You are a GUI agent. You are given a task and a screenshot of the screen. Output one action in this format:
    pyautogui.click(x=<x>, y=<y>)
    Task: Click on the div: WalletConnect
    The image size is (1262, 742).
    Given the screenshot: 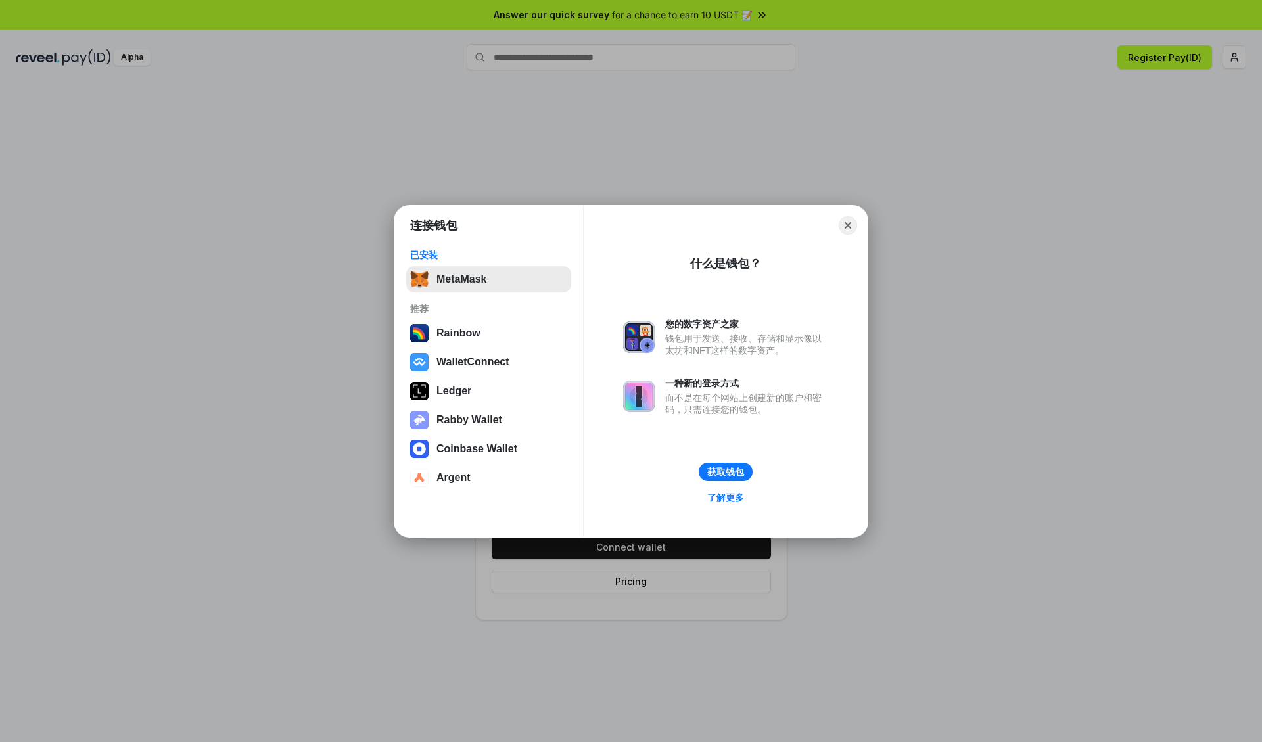 What is the action you would take?
    pyautogui.click(x=473, y=362)
    